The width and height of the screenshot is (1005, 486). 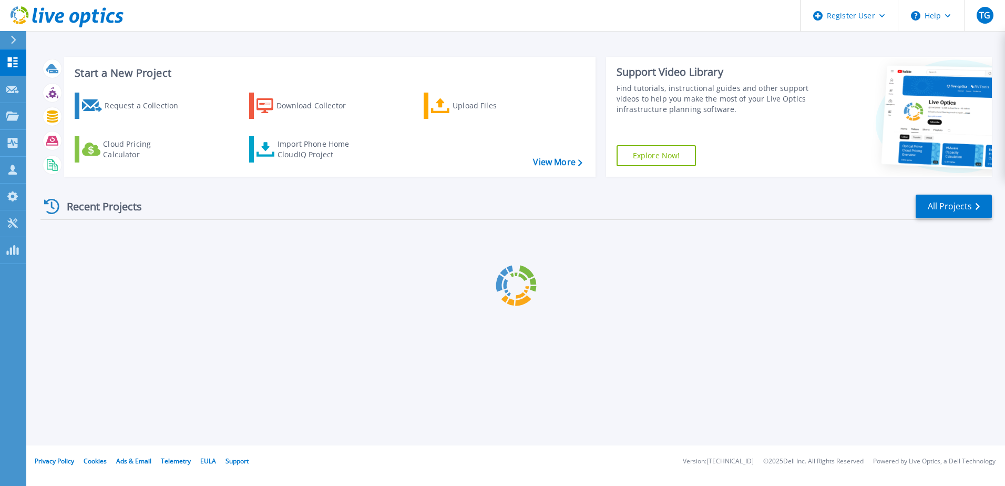 I want to click on li: © 2025 Dell Inc. All Rights Reserved, so click(x=813, y=461).